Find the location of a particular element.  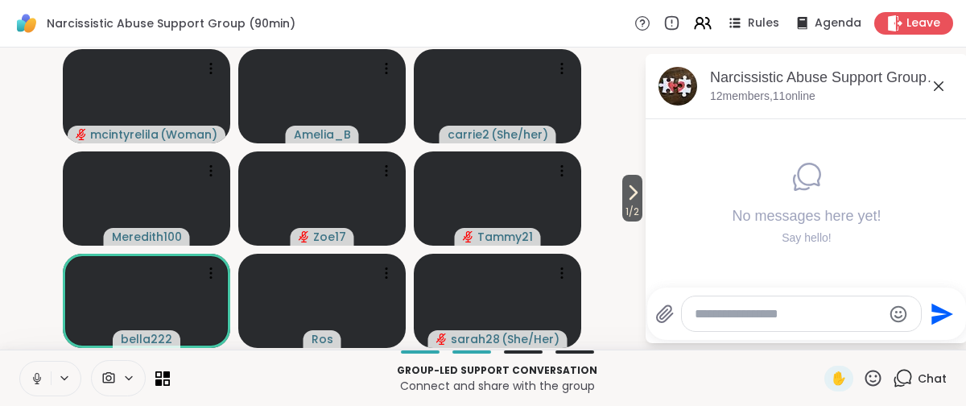

img: Narcissistic Abuse Support Group (90min), Oct 08 is located at coordinates (678, 86).